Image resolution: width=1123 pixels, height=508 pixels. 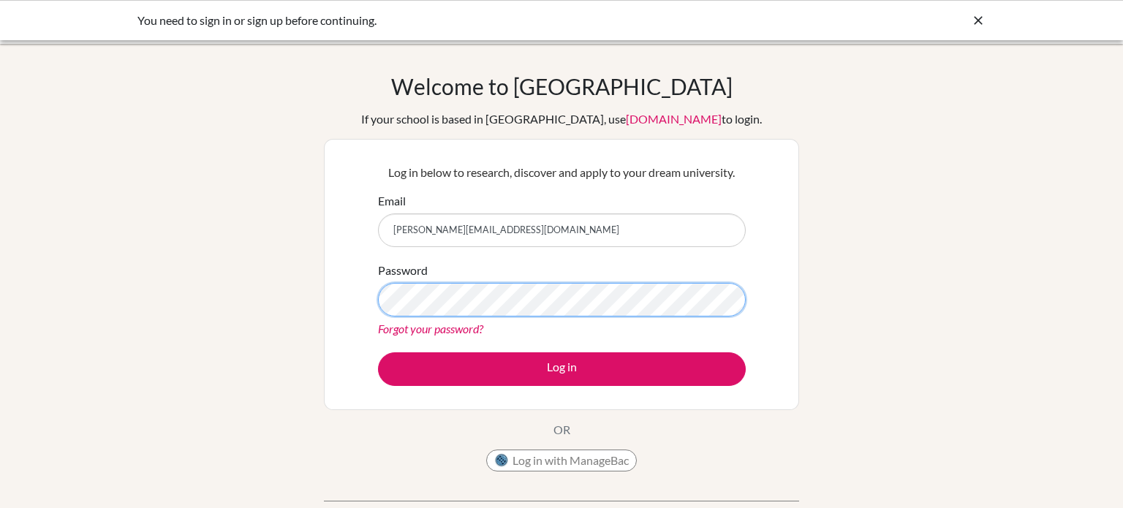 What do you see at coordinates (562, 369) in the screenshot?
I see `button: Log in` at bounding box center [562, 369].